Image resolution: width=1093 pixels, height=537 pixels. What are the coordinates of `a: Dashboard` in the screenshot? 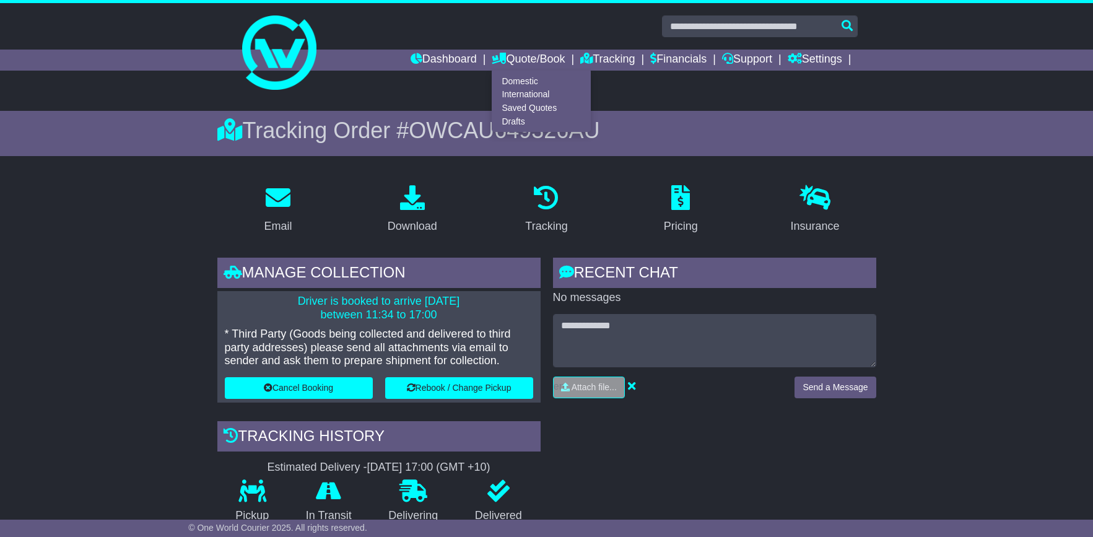 It's located at (444, 60).